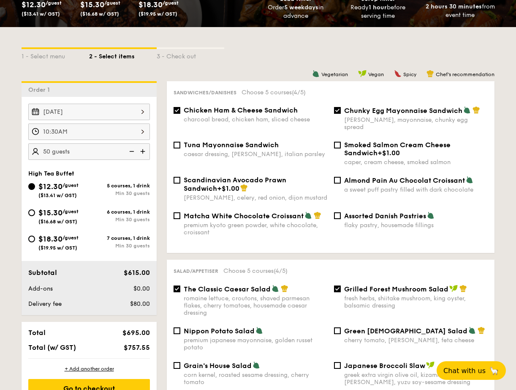 The image size is (516, 390). What do you see at coordinates (256, 378) in the screenshot?
I see `div: corn kernel, roasted sesame dressing, cherry tomato` at bounding box center [256, 378].